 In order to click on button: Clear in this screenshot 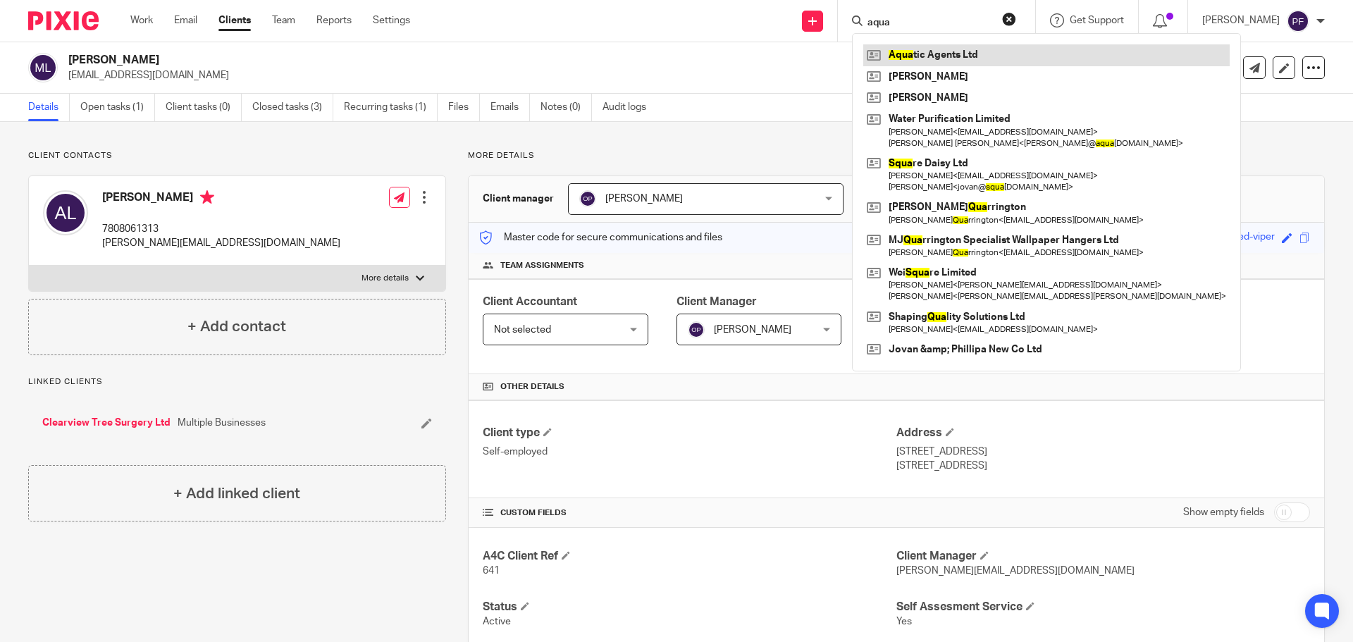, I will do `click(1009, 19)`.